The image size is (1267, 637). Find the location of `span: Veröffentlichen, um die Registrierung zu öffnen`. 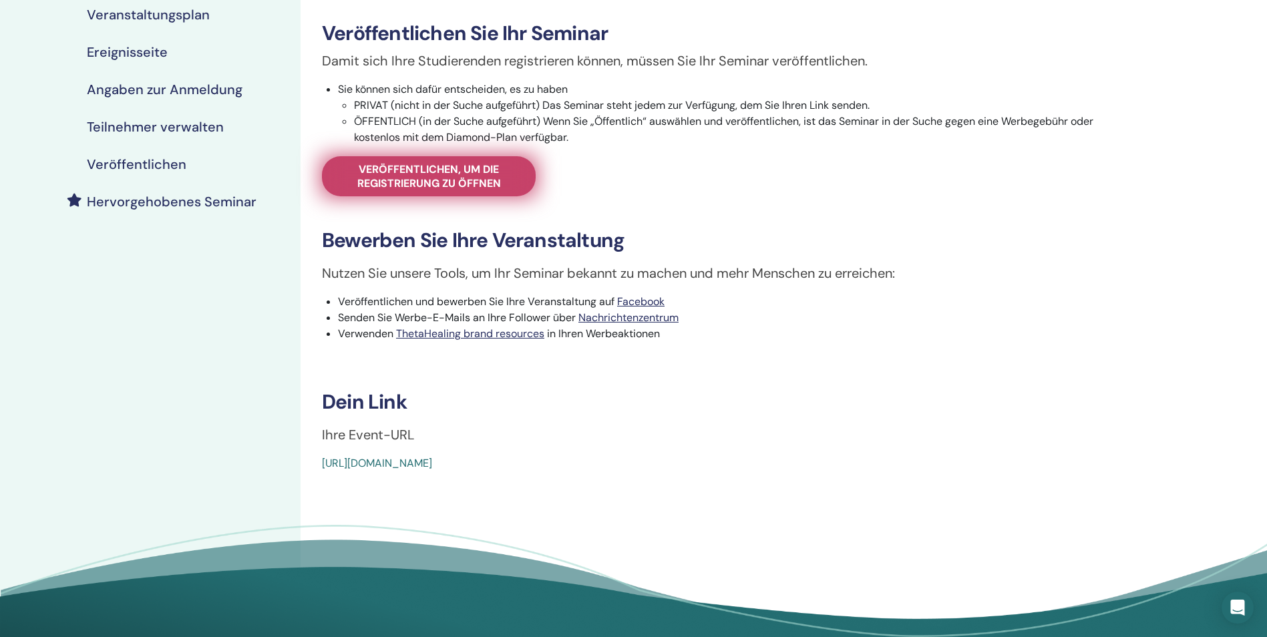

span: Veröffentlichen, um die Registrierung zu öffnen is located at coordinates (429, 176).